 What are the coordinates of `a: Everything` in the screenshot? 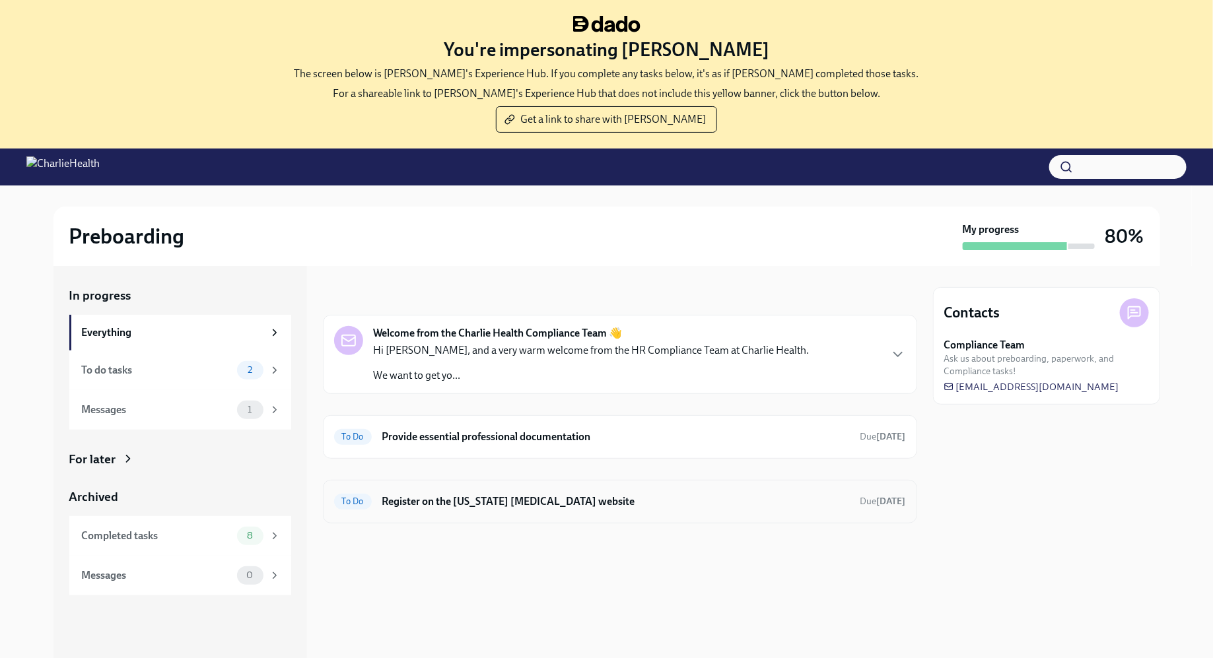 It's located at (180, 333).